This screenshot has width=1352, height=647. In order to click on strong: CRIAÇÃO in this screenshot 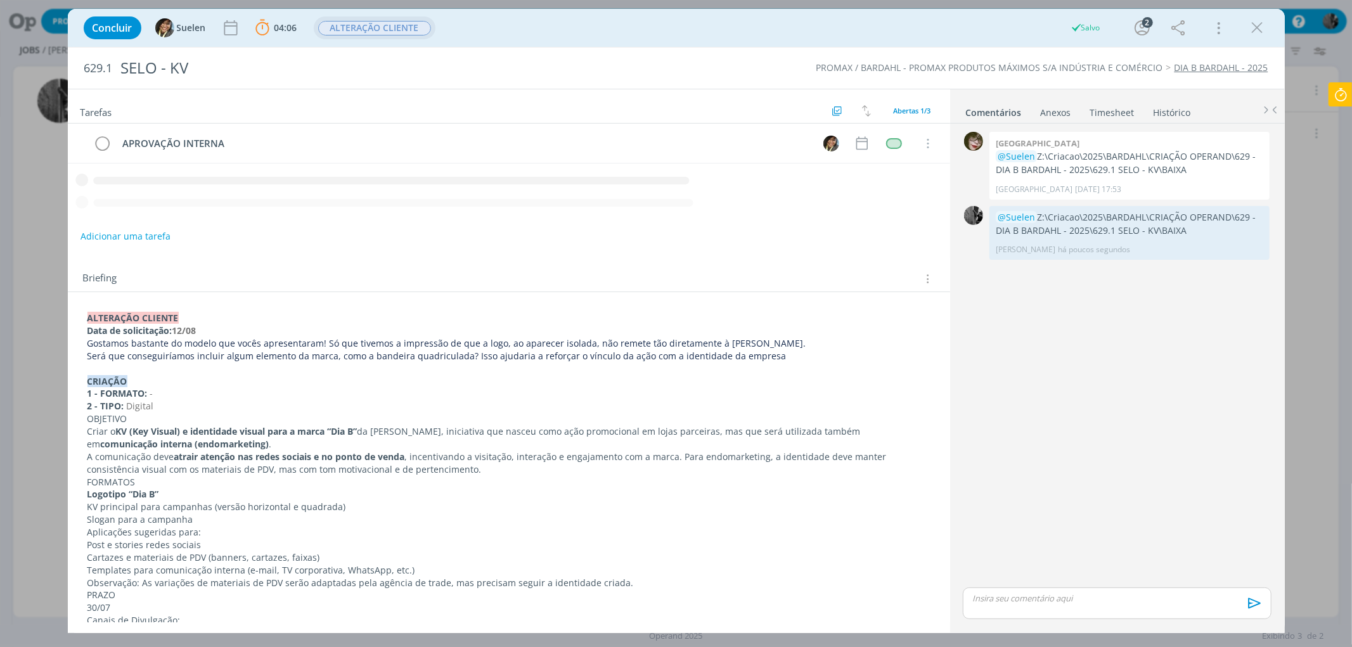, I will do `click(107, 381)`.